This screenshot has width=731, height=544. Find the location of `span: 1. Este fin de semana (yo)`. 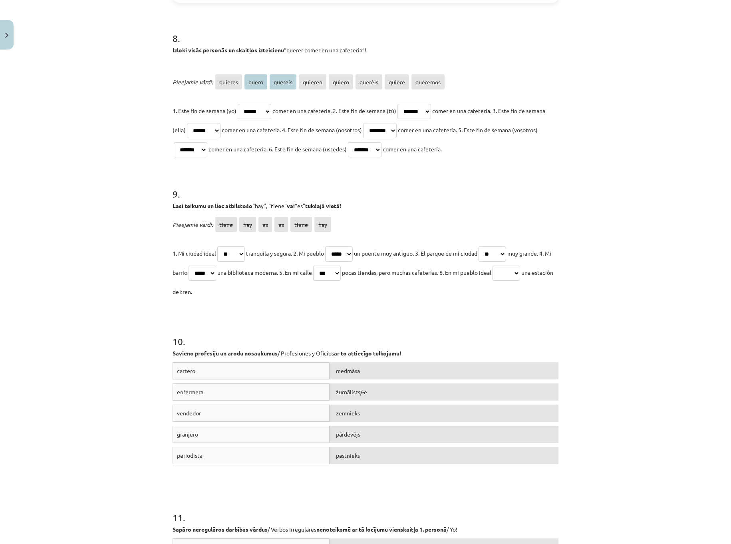

span: 1. Este fin de semana (yo) is located at coordinates (204, 111).